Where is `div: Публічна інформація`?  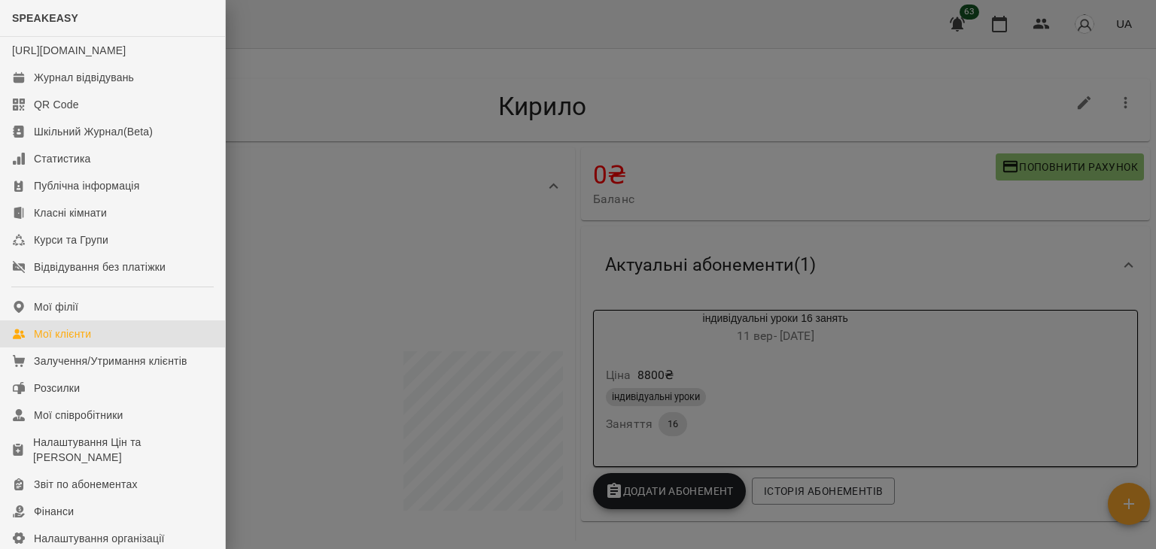
div: Публічна інформація is located at coordinates (87, 186).